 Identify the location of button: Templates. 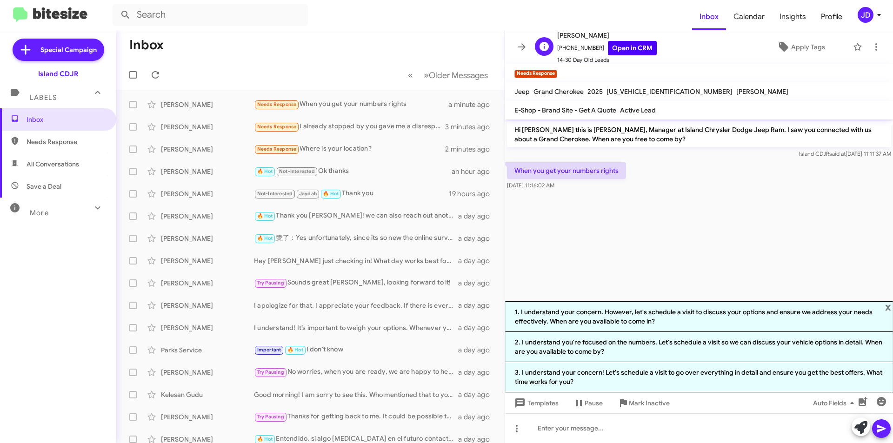
(535, 403).